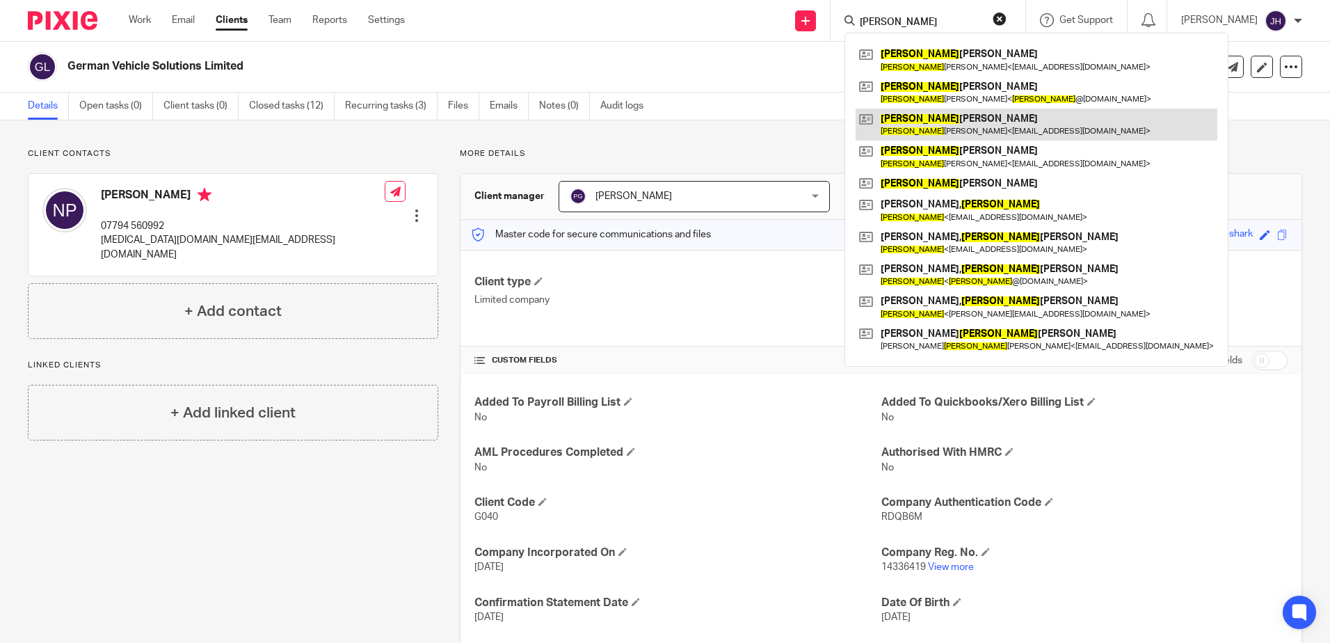 The image size is (1330, 643). I want to click on button: Clear, so click(1000, 19).